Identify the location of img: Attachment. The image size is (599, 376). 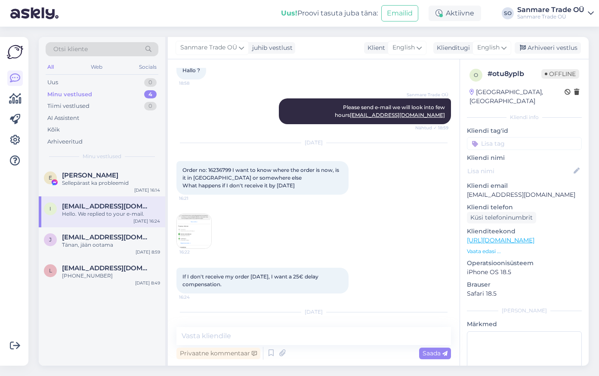
(194, 231).